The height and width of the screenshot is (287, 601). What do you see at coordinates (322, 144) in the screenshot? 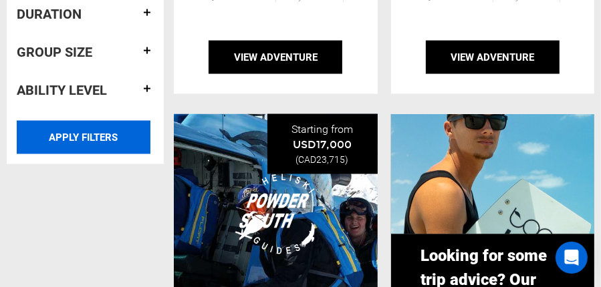
I see `span: USD17,000` at bounding box center [322, 144].